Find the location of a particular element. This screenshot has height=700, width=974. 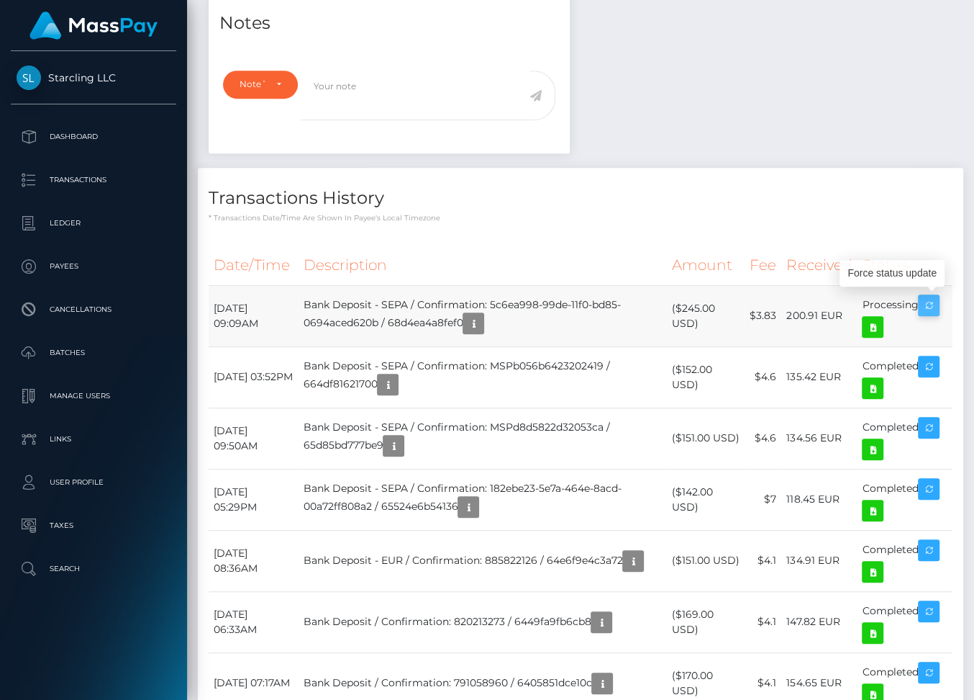

td: $3.83 is located at coordinates (763, 315).